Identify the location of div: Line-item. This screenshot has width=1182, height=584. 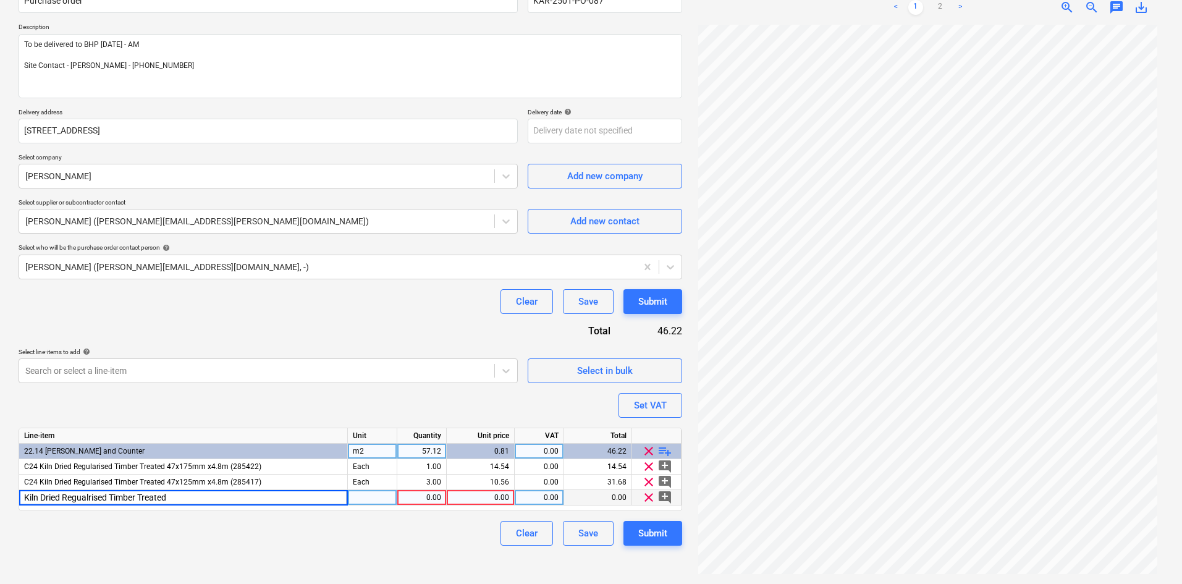
(183, 436).